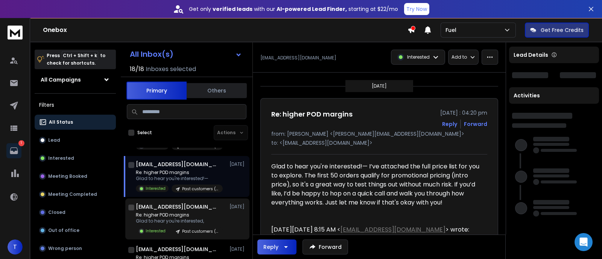 This screenshot has height=259, width=602. Describe the element at coordinates (68, 177) in the screenshot. I see `p: Meeting Booked` at that location.